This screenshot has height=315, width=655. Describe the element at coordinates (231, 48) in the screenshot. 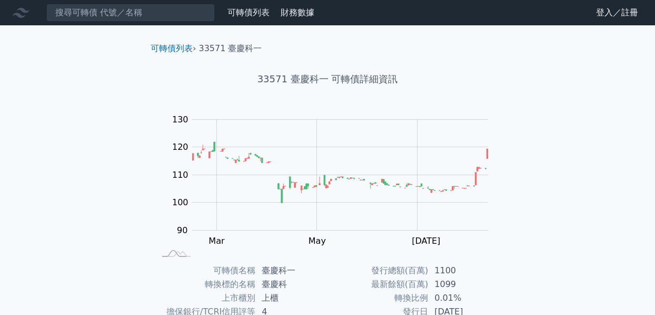

I see `li: 33571 臺慶科一` at that location.